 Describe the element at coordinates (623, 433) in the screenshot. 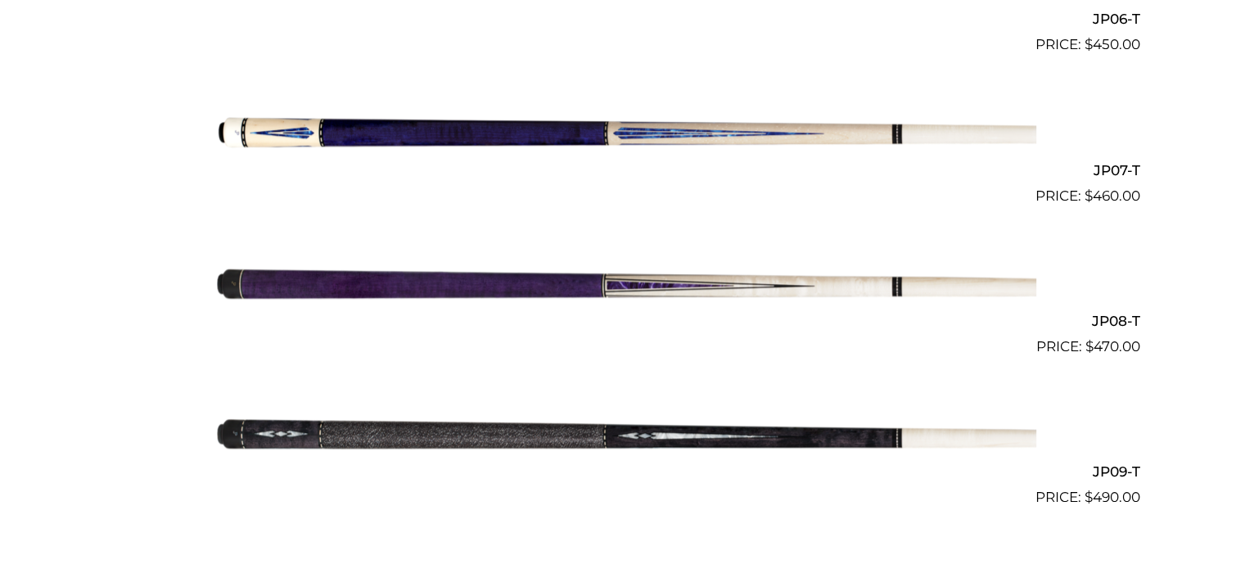

I see `img: JP09-T` at that location.